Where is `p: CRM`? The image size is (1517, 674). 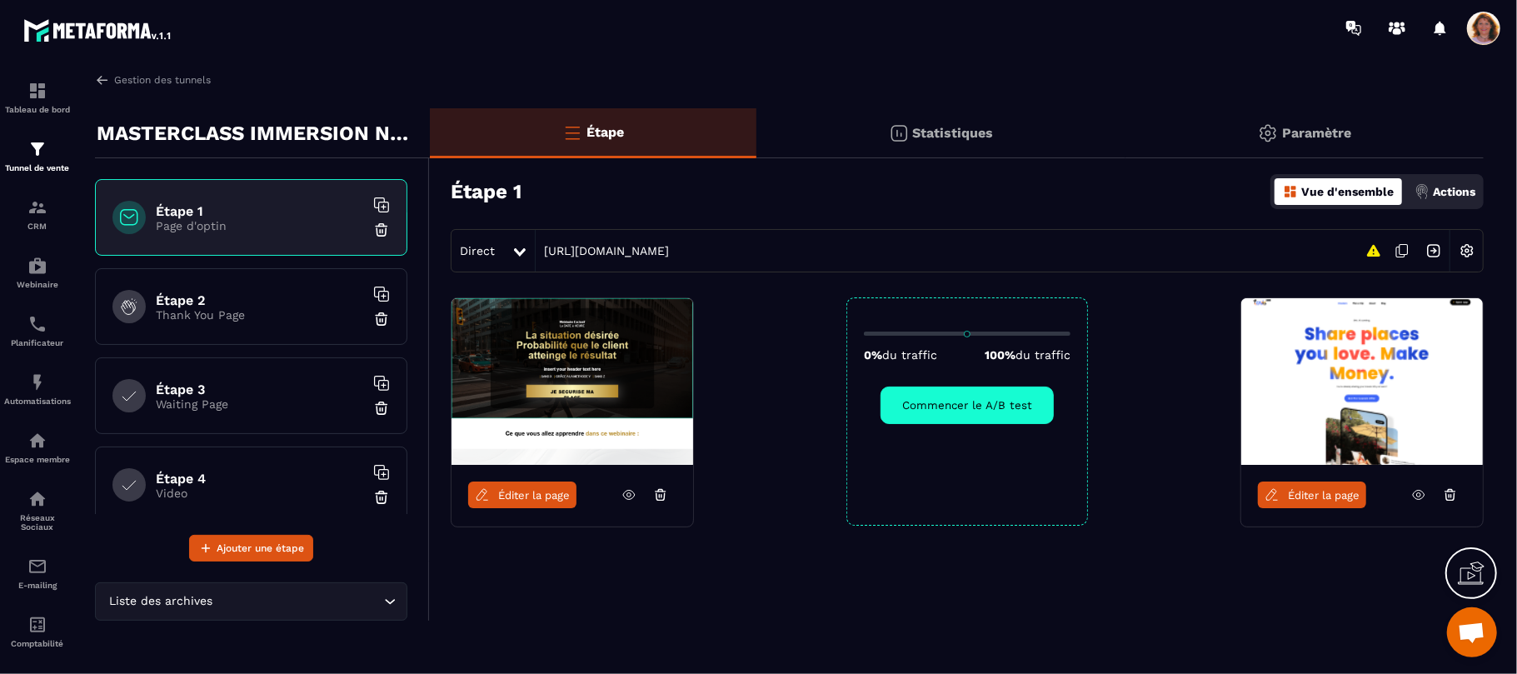
p: CRM is located at coordinates (37, 226).